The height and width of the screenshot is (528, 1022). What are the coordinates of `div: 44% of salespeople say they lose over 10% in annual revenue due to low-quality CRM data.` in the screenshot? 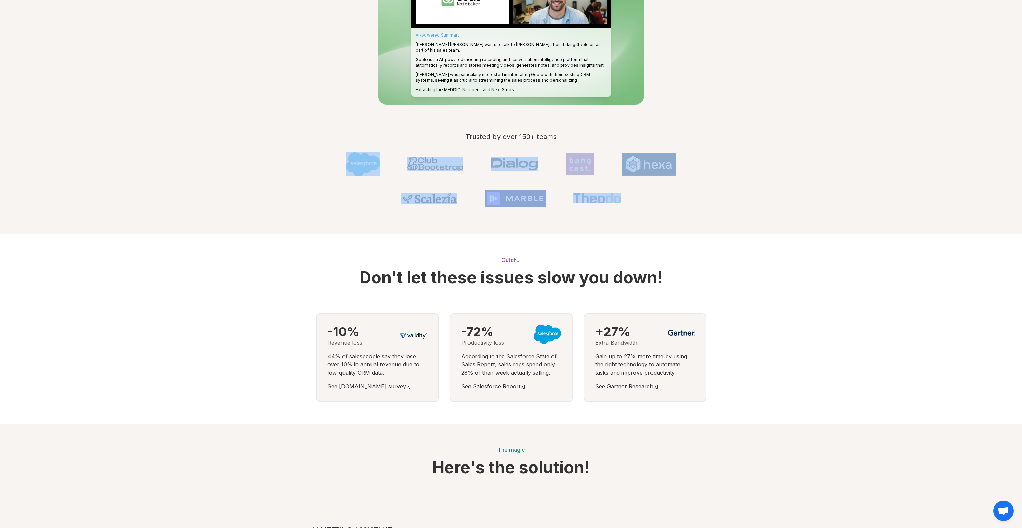 It's located at (377, 364).